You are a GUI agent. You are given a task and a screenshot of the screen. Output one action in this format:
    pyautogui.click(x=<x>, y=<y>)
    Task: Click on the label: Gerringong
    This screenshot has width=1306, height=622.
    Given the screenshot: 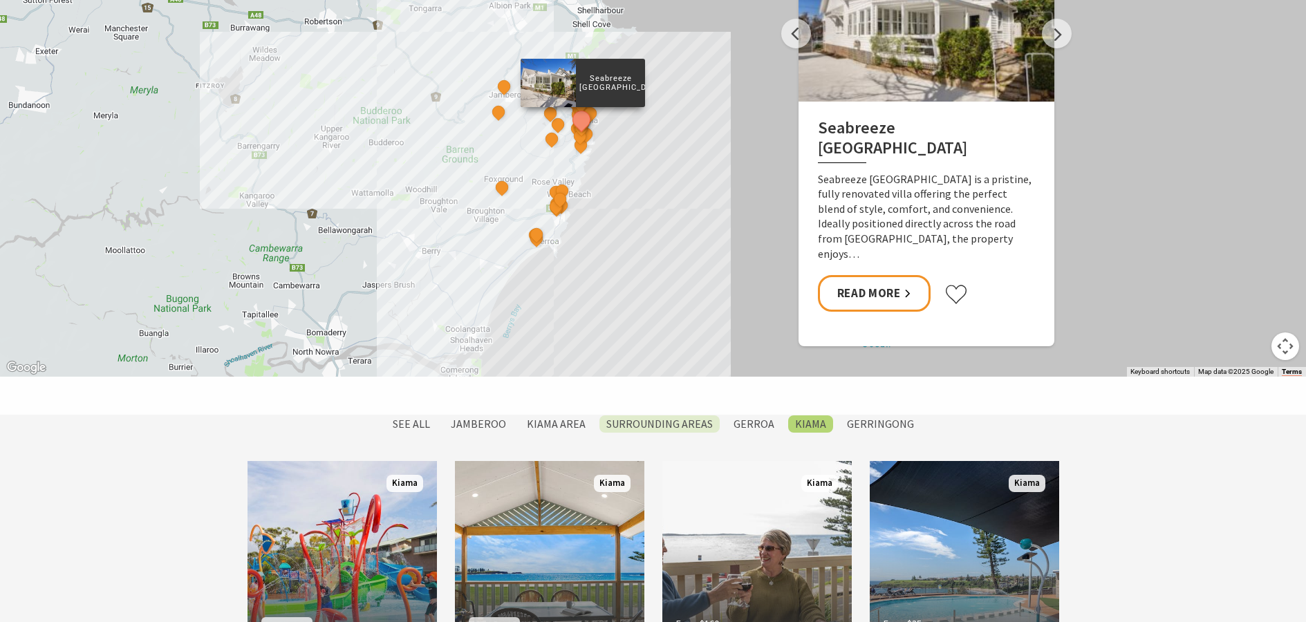 What is the action you would take?
    pyautogui.click(x=880, y=424)
    